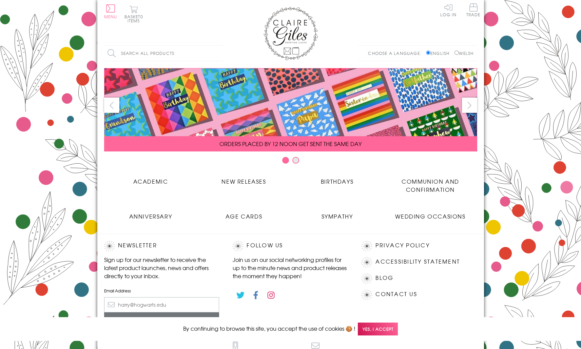 Image resolution: width=581 pixels, height=349 pixels. Describe the element at coordinates (244, 216) in the screenshot. I see `span: Age Cards` at that location.